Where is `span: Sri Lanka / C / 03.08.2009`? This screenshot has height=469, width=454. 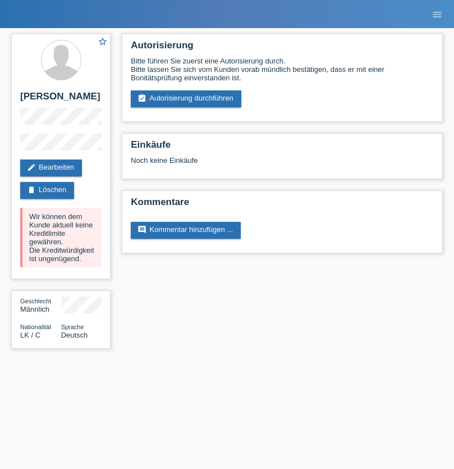
span: Sri Lanka / C / 03.08.2009 is located at coordinates (30, 335).